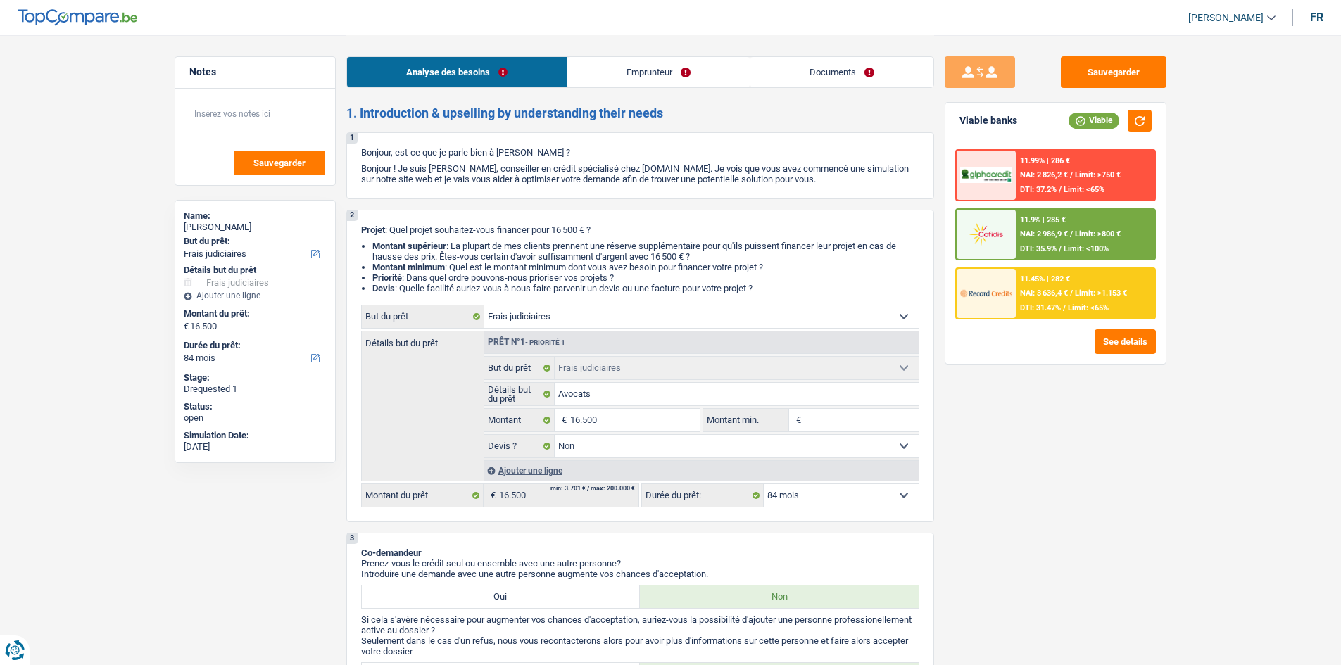 The image size is (1341, 665). I want to click on button: See details, so click(1125, 341).